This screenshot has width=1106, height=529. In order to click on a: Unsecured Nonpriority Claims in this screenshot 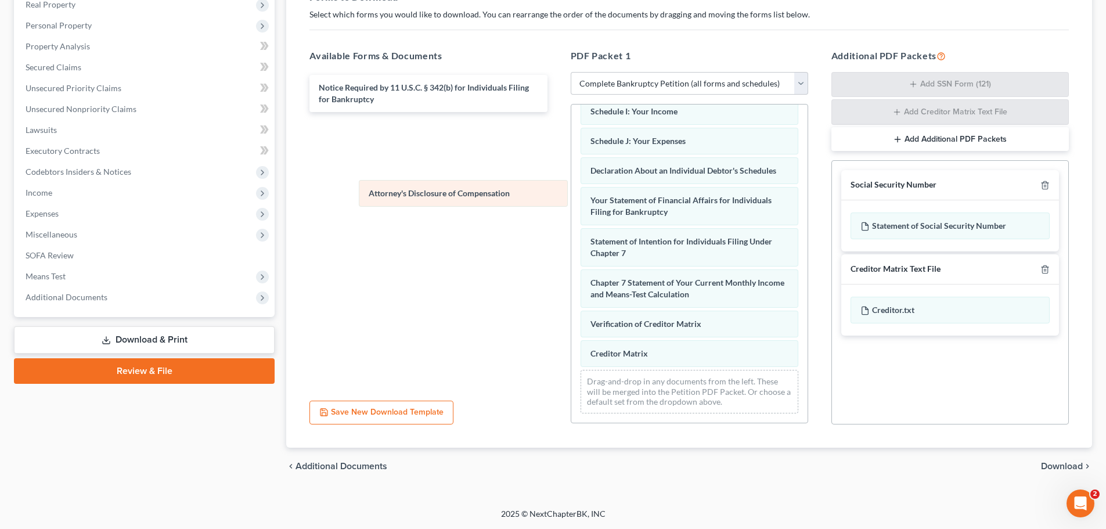, I will do `click(145, 109)`.